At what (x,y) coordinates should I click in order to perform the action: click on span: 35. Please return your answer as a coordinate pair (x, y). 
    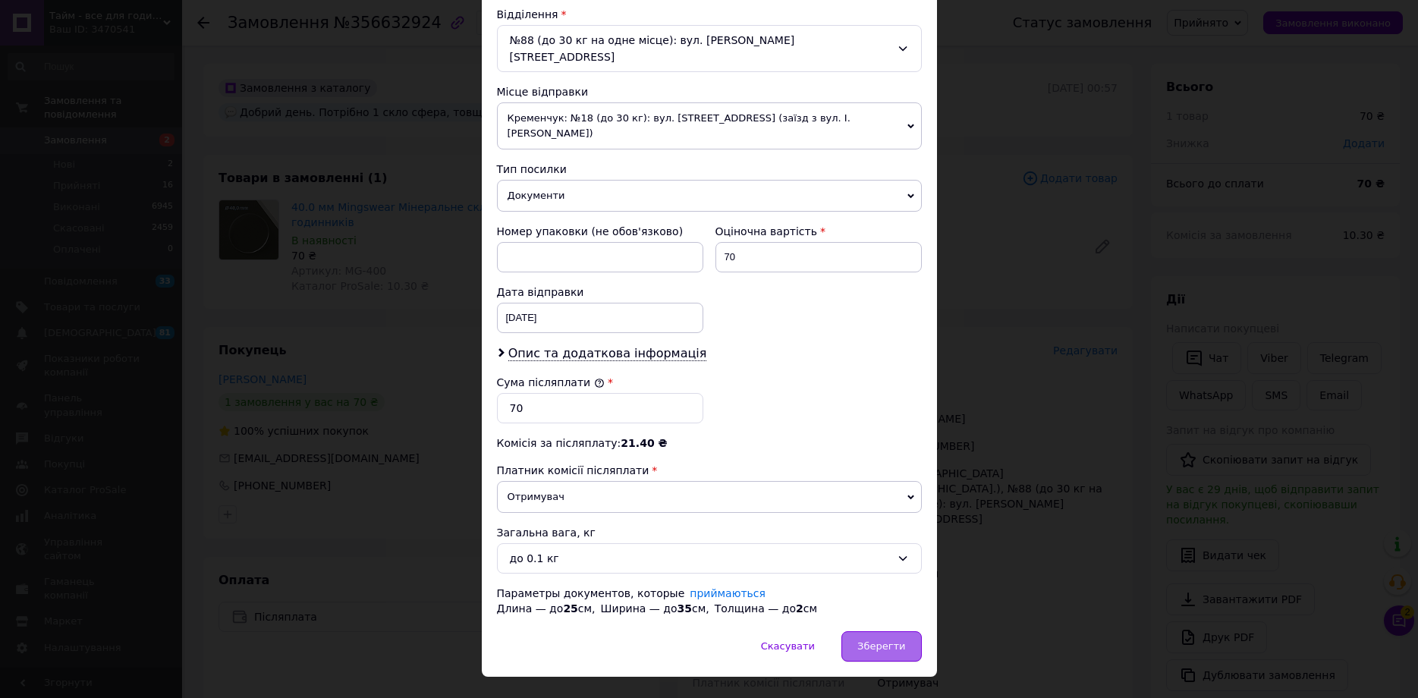
    Looking at the image, I should click on (684, 609).